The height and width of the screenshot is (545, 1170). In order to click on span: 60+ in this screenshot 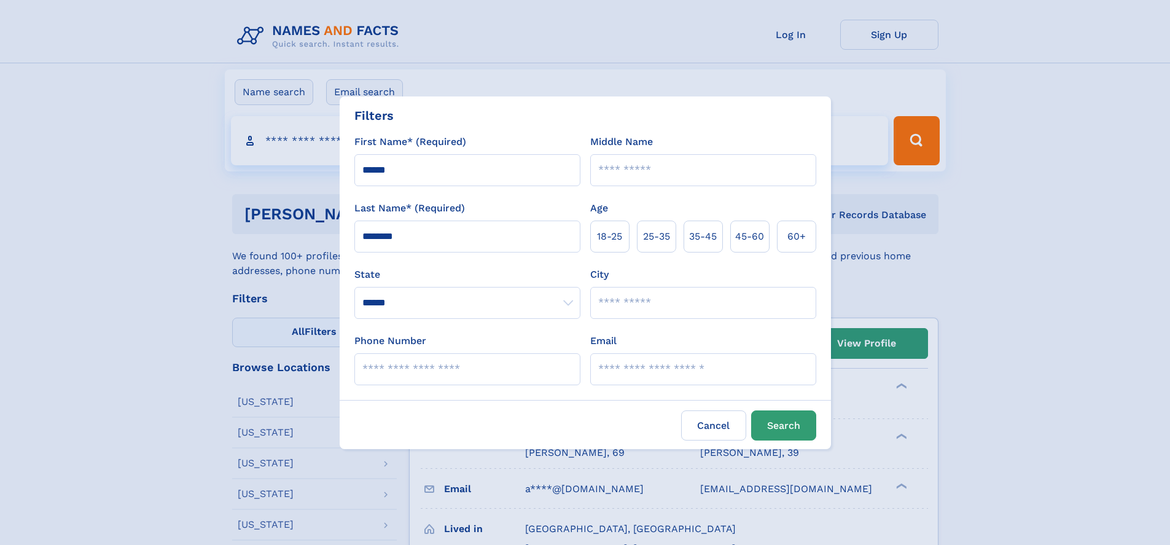, I will do `click(797, 237)`.